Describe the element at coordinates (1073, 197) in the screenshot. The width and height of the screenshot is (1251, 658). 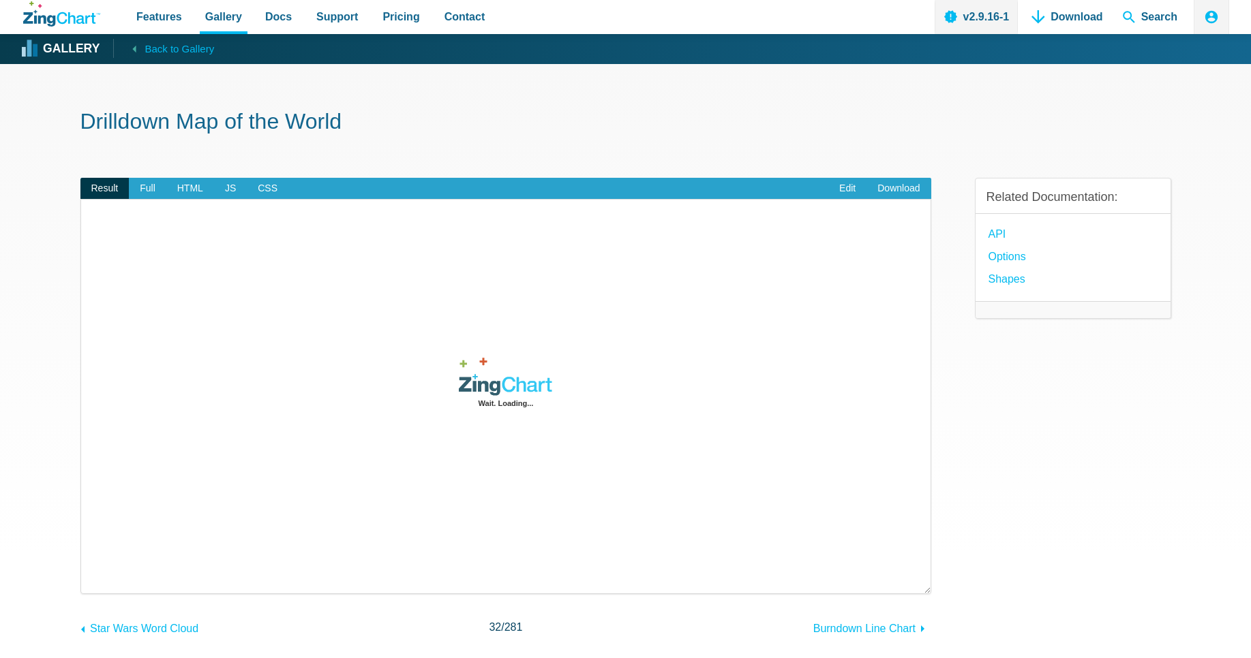
I see `h3: Related Documentation:` at that location.